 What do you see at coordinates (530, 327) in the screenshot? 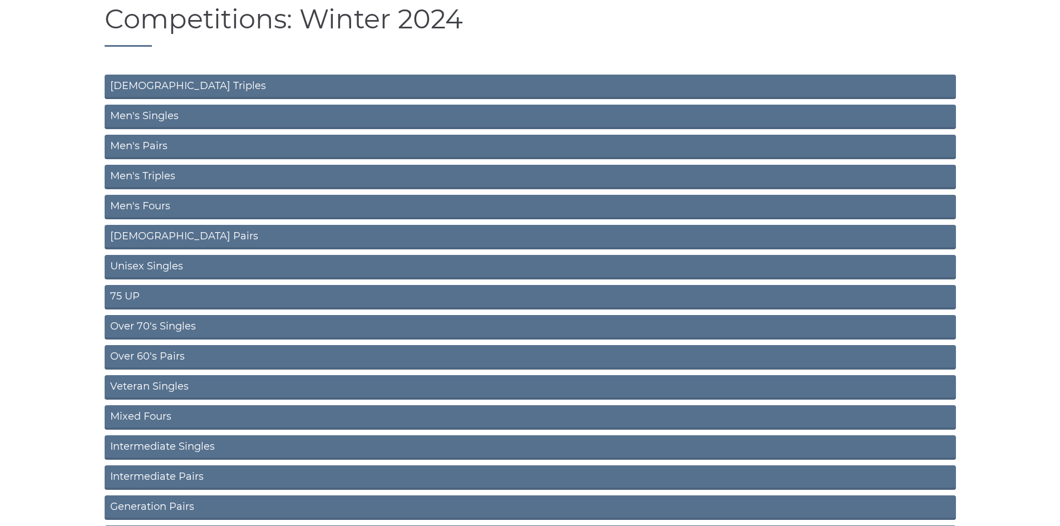
I see `a: Over 70's Singles` at bounding box center [530, 327].